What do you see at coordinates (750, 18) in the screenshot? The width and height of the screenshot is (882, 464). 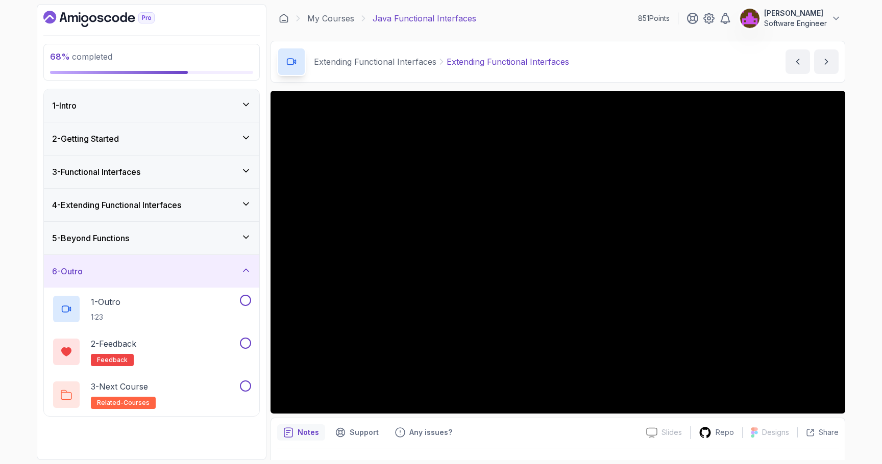 I see `img: user profile image` at bounding box center [750, 18].